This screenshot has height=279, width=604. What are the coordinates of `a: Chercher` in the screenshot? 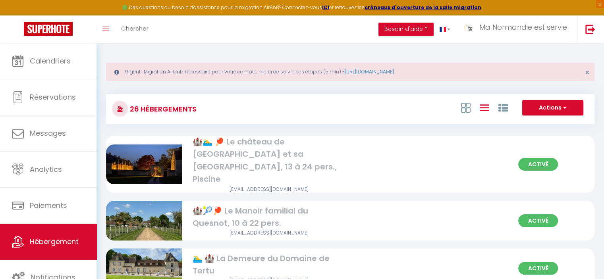 It's located at (135, 29).